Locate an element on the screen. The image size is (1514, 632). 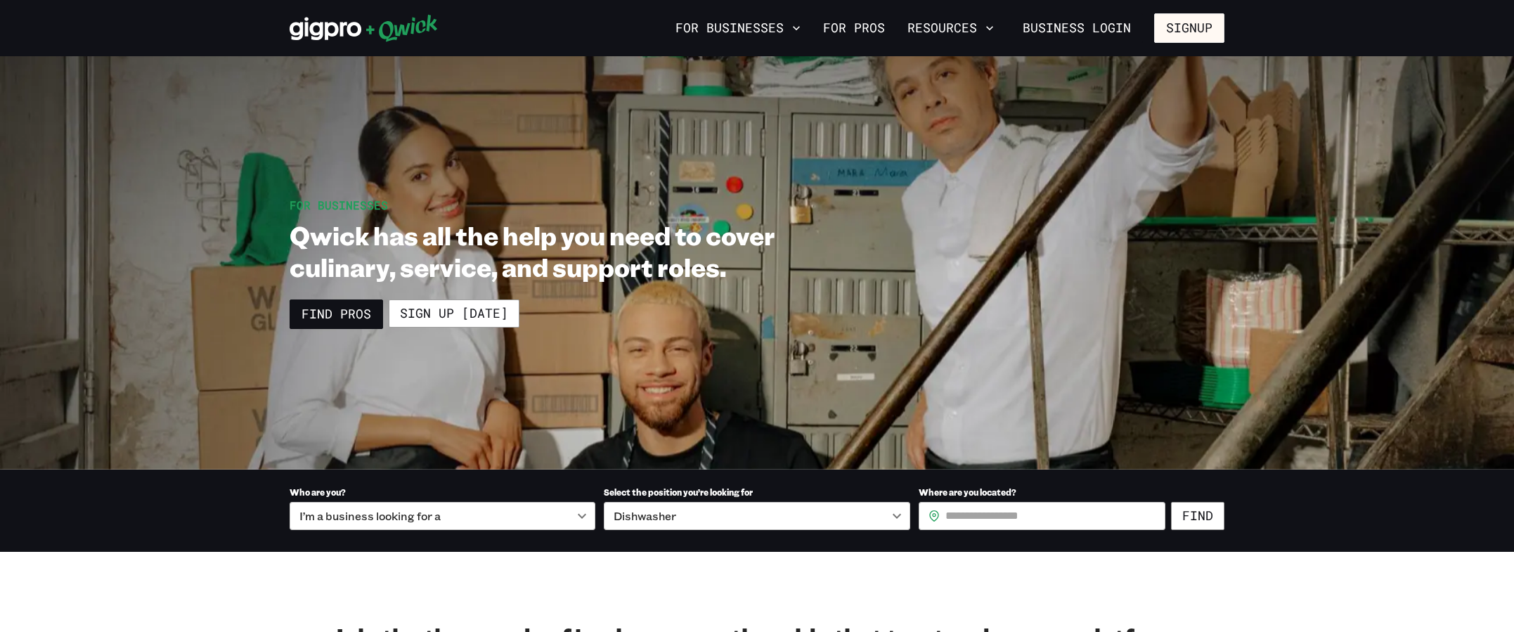
button: For Businesses is located at coordinates (738, 28).